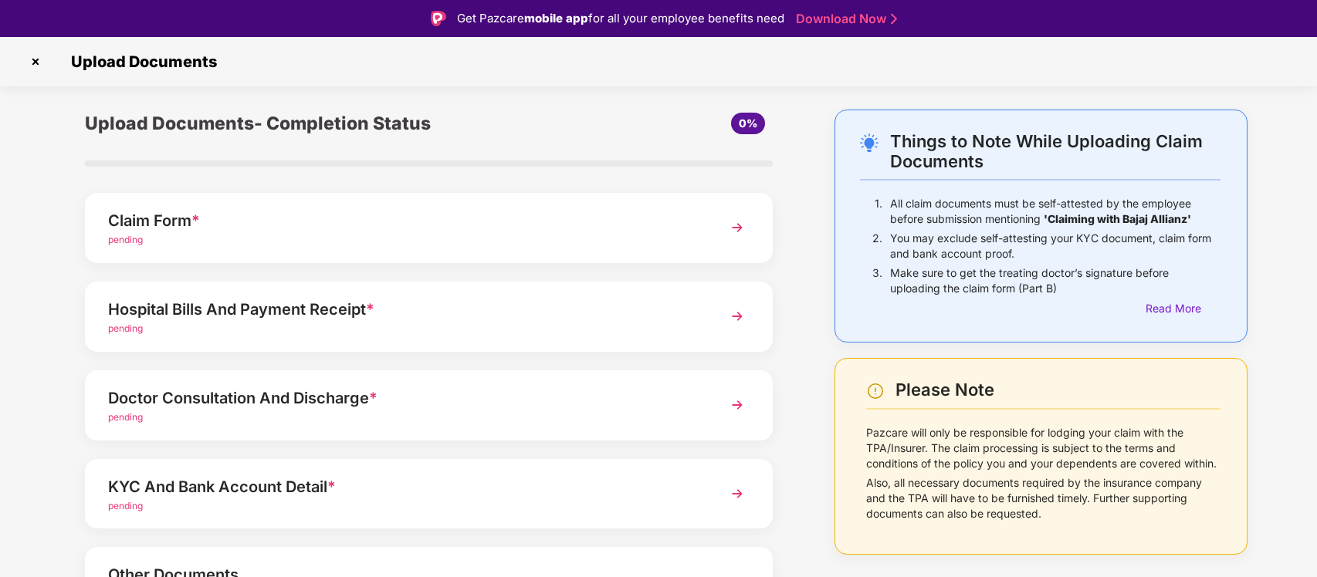 Image resolution: width=1317 pixels, height=577 pixels. What do you see at coordinates (402, 398) in the screenshot?
I see `div: Doctor Consultation And Discharge` at bounding box center [402, 398].